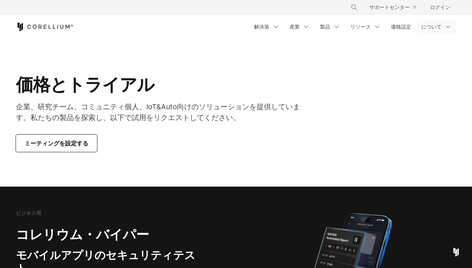 The image size is (472, 268). Describe the element at coordinates (56, 143) in the screenshot. I see `span: ミーティングを設定する` at that location.